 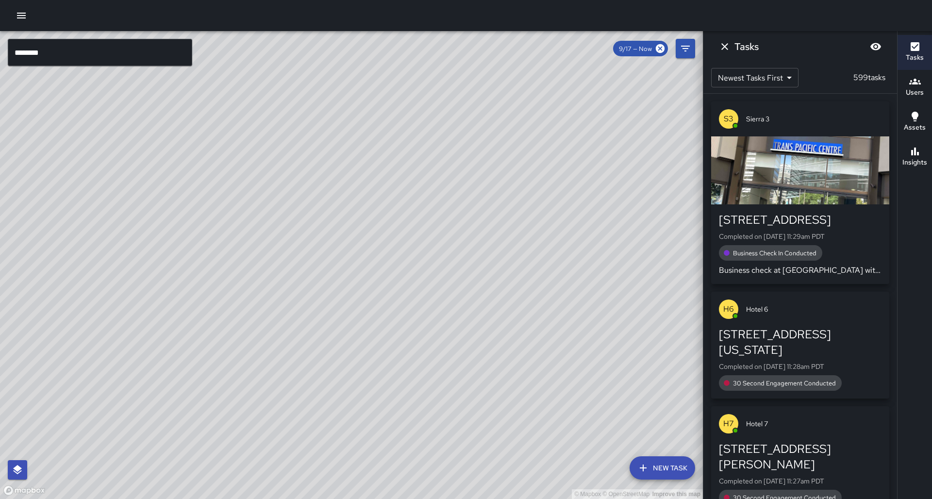 What do you see at coordinates (728, 309) in the screenshot?
I see `p: H6` at bounding box center [728, 309].